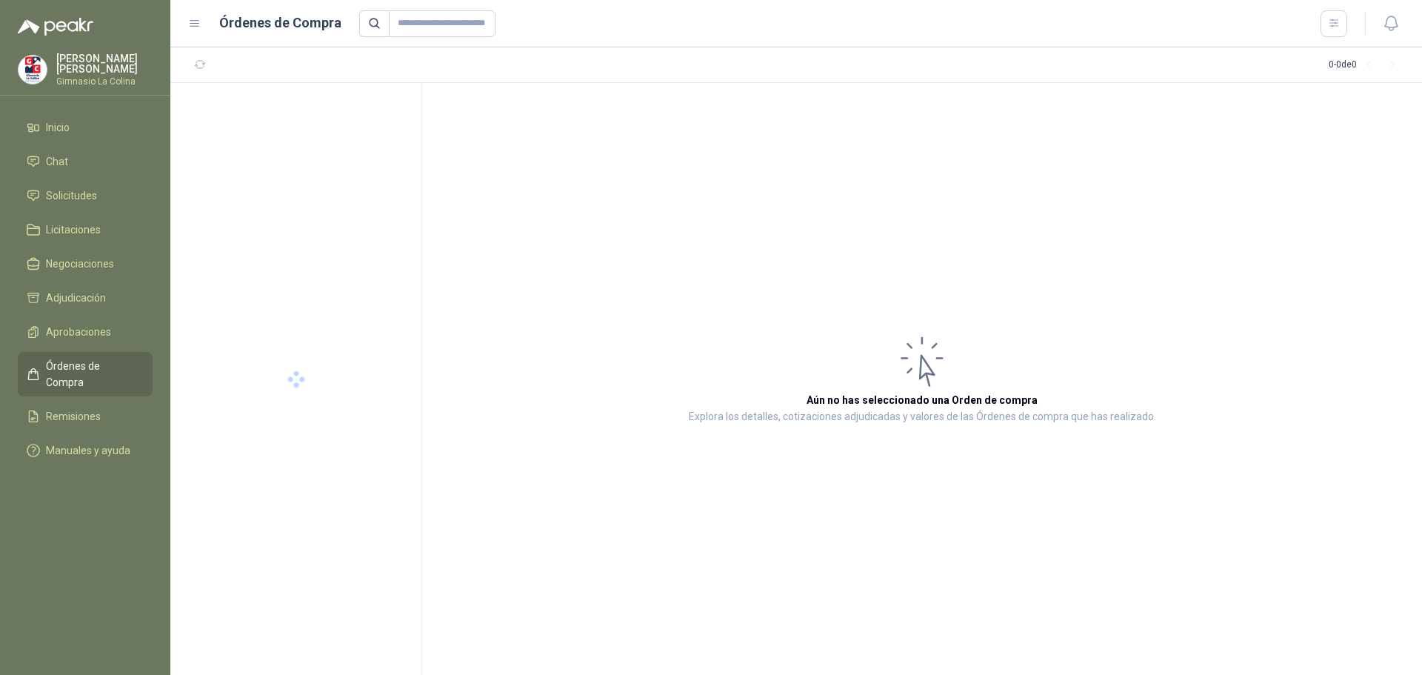 Image resolution: width=1422 pixels, height=675 pixels. I want to click on a: Aprobaciones, so click(85, 332).